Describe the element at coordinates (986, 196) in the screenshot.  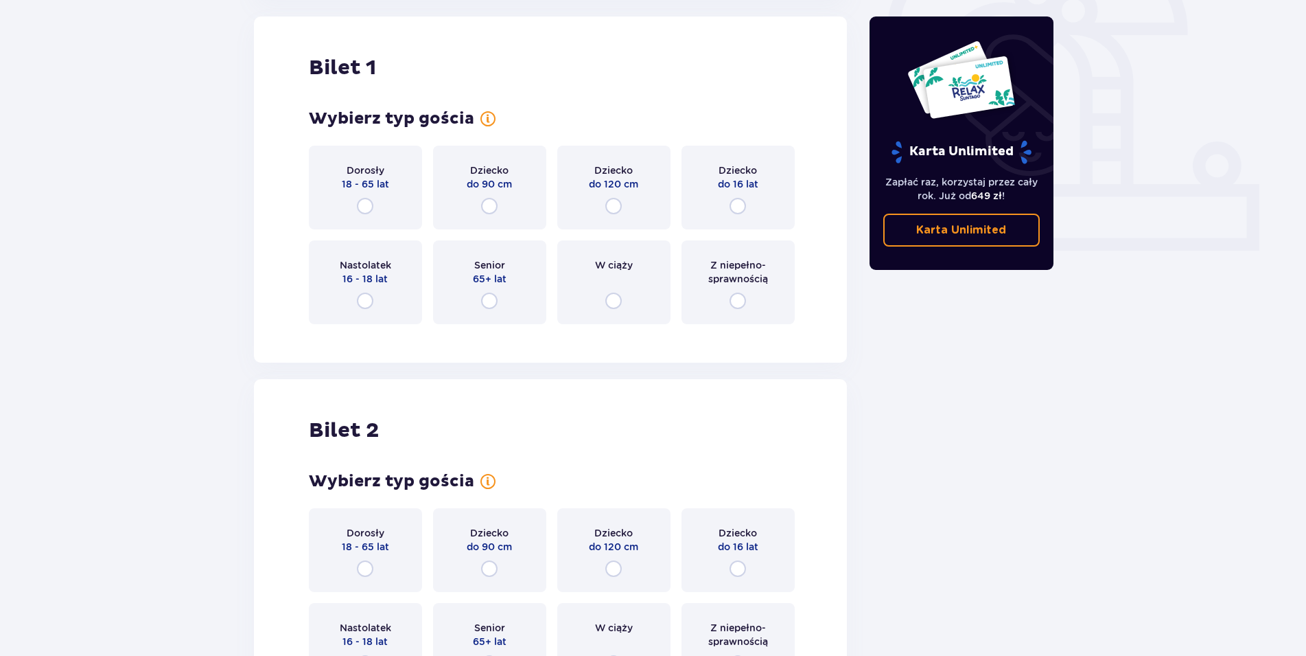
I see `span: 649 zł` at that location.